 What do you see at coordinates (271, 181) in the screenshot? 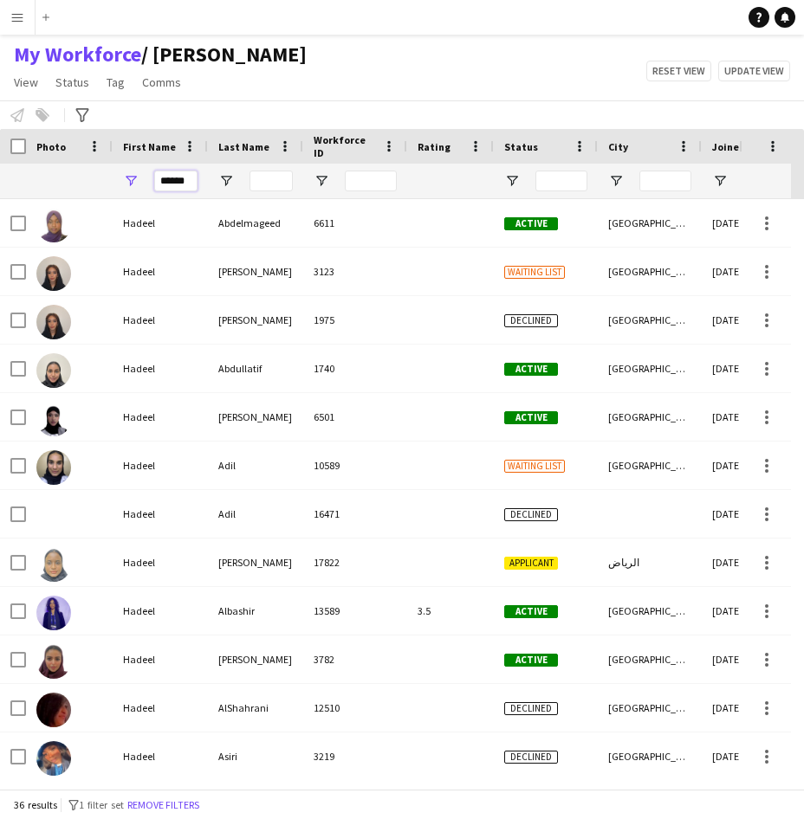
I see `input: Last Name Filter Input` at bounding box center [271, 181].